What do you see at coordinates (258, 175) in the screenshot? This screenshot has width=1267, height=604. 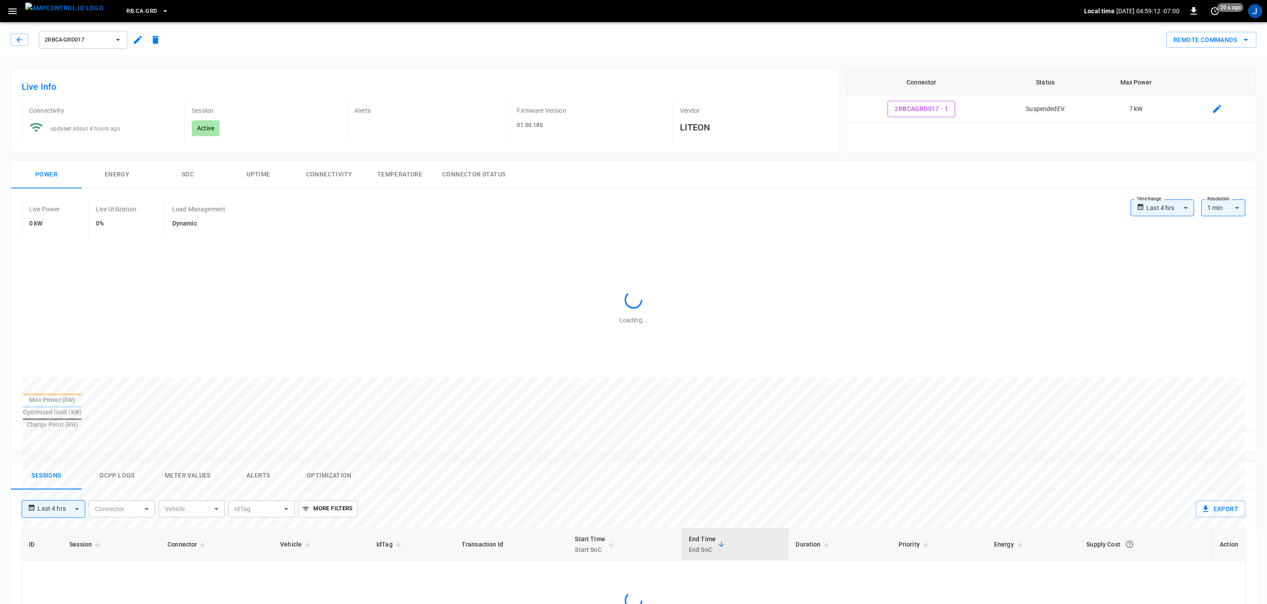 I see `button: Uptime` at bounding box center [258, 175].